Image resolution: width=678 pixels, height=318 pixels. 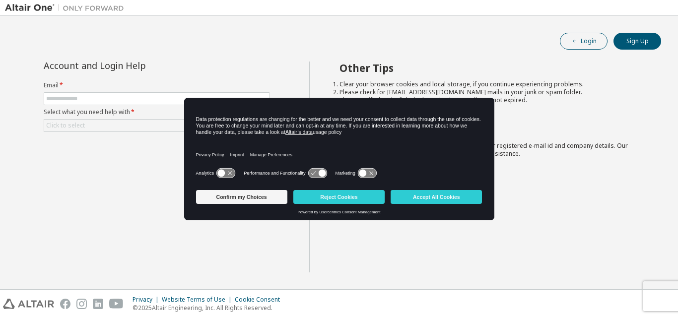 I want to click on img: youtube.svg, so click(x=116, y=304).